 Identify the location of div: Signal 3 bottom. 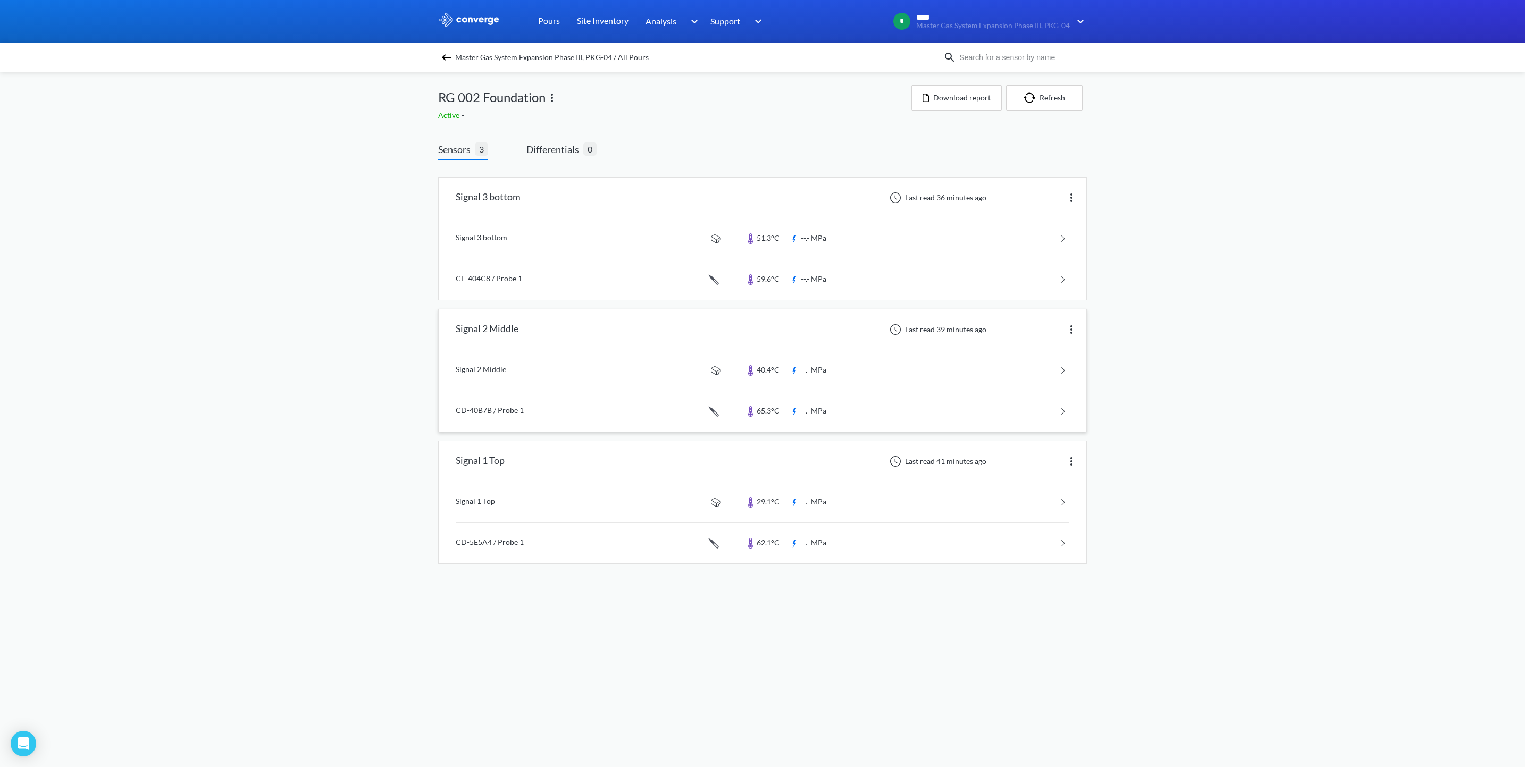
(488, 198).